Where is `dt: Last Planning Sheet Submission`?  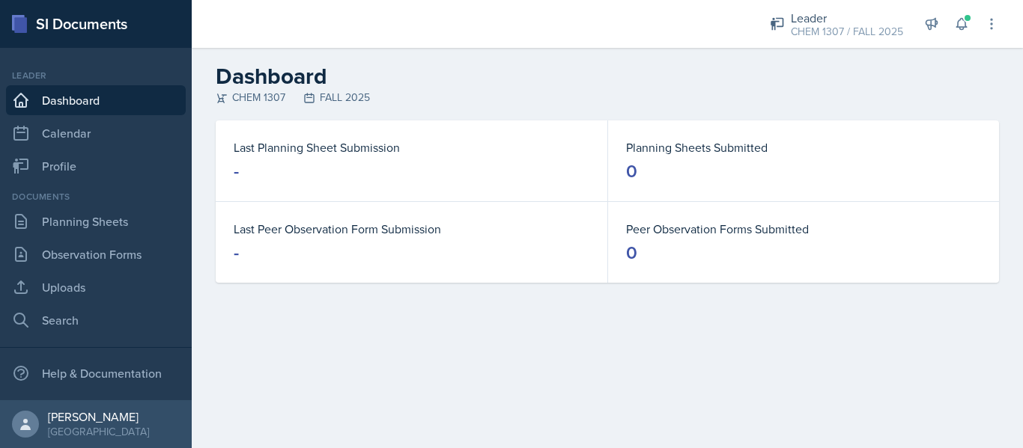 dt: Last Planning Sheet Submission is located at coordinates (411, 147).